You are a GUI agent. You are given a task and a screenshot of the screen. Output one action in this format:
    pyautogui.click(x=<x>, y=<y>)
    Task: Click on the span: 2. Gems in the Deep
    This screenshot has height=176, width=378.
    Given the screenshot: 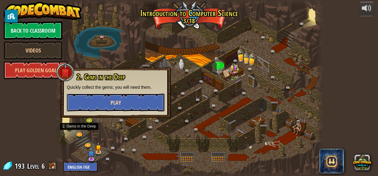 What is the action you would take?
    pyautogui.click(x=101, y=77)
    